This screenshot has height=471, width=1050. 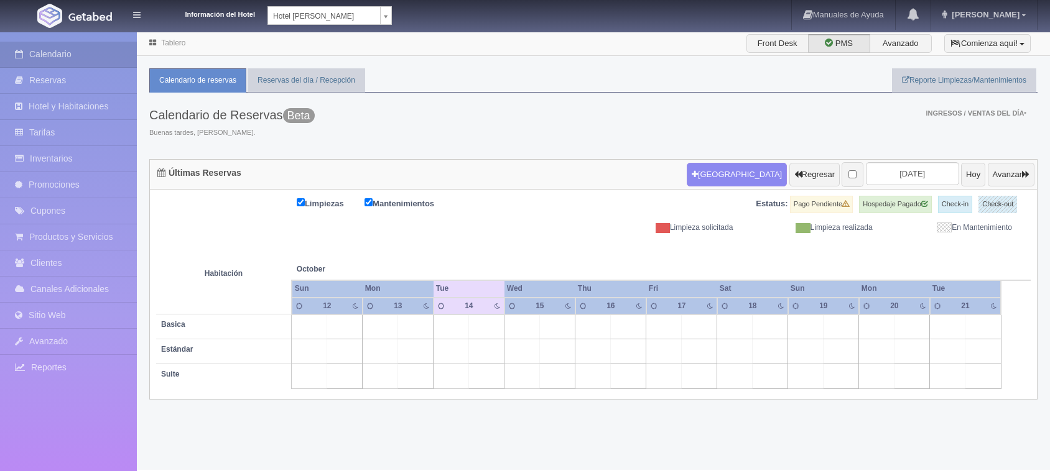 I want to click on dt: Información del Hotel, so click(x=205, y=13).